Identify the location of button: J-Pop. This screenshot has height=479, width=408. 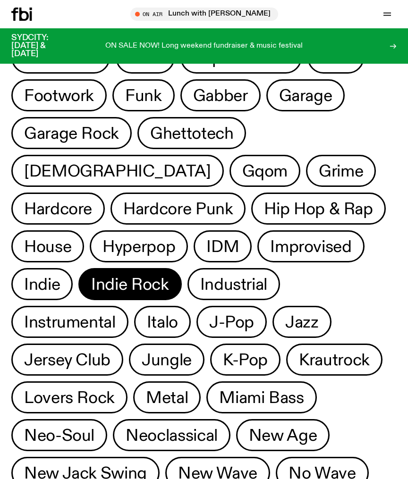
(231, 322).